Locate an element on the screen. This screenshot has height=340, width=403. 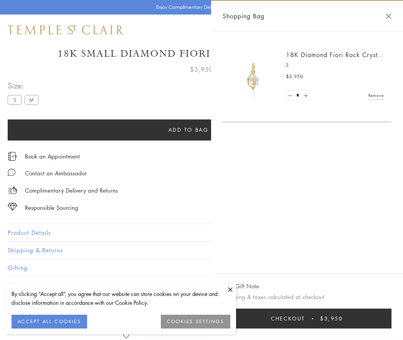
img: MessageIcon-01_2.svg is located at coordinates (12, 173).